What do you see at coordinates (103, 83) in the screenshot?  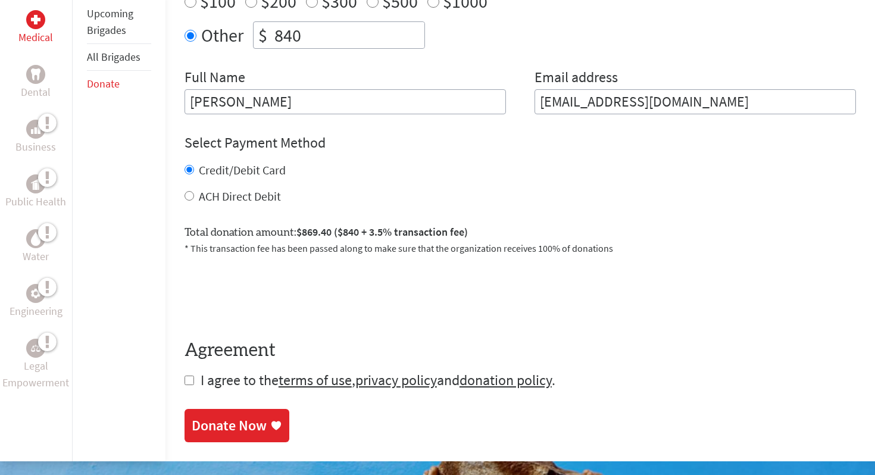 I see `a: Donate` at bounding box center [103, 83].